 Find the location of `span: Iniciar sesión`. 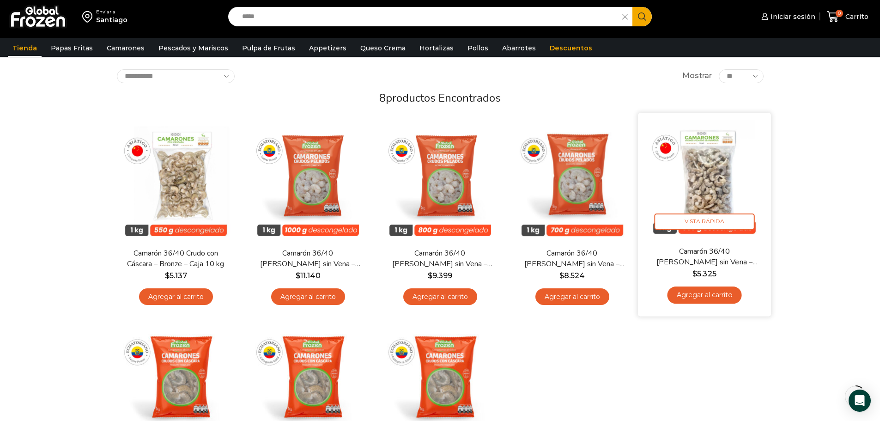

span: Iniciar sesión is located at coordinates (792, 17).